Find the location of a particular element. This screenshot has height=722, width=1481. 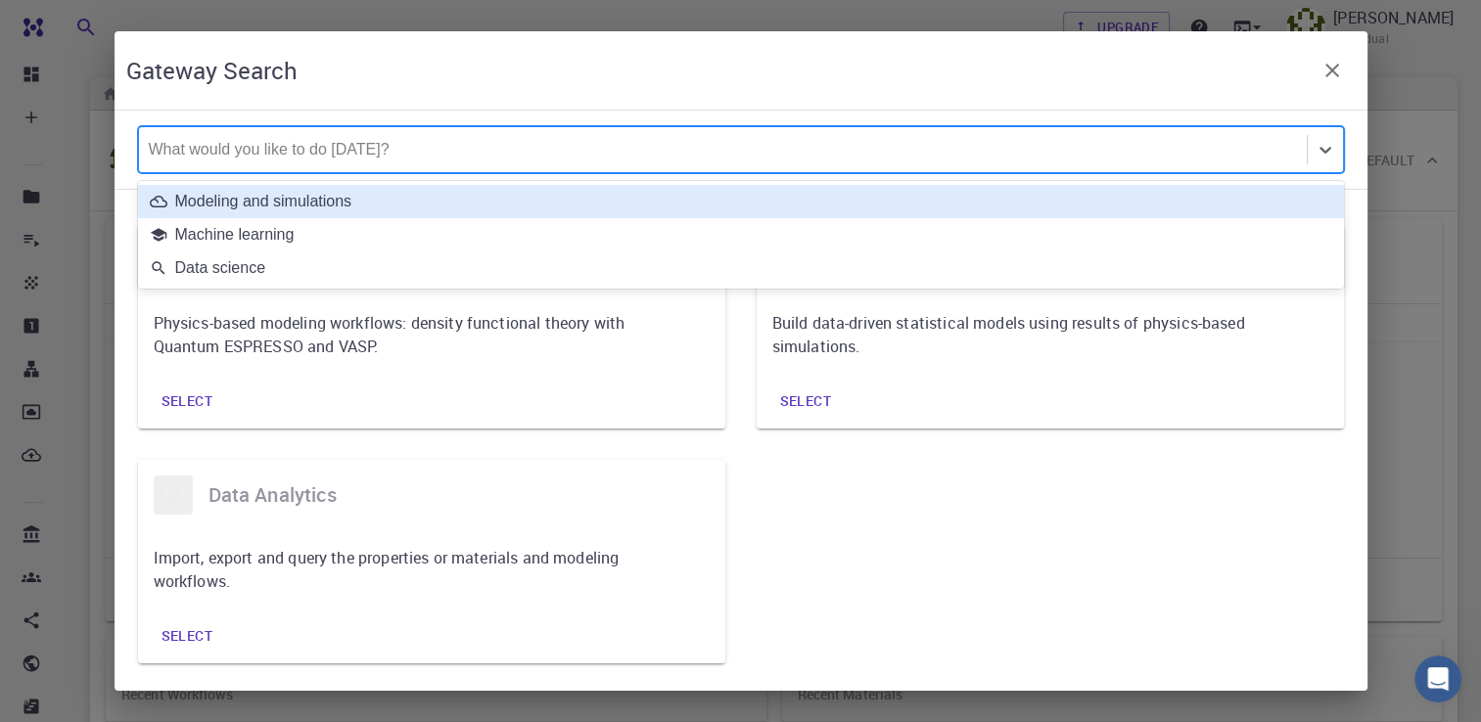

div: Machine learning is located at coordinates (741, 235).